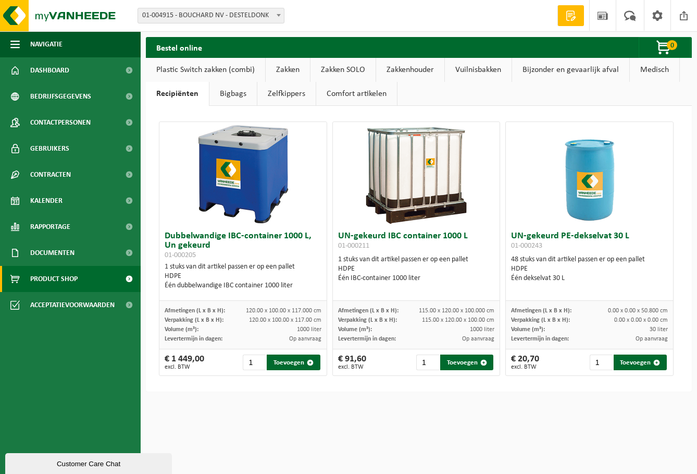 The height and width of the screenshot is (474, 697). Describe the element at coordinates (416, 174) in the screenshot. I see `img: 01-000211` at that location.